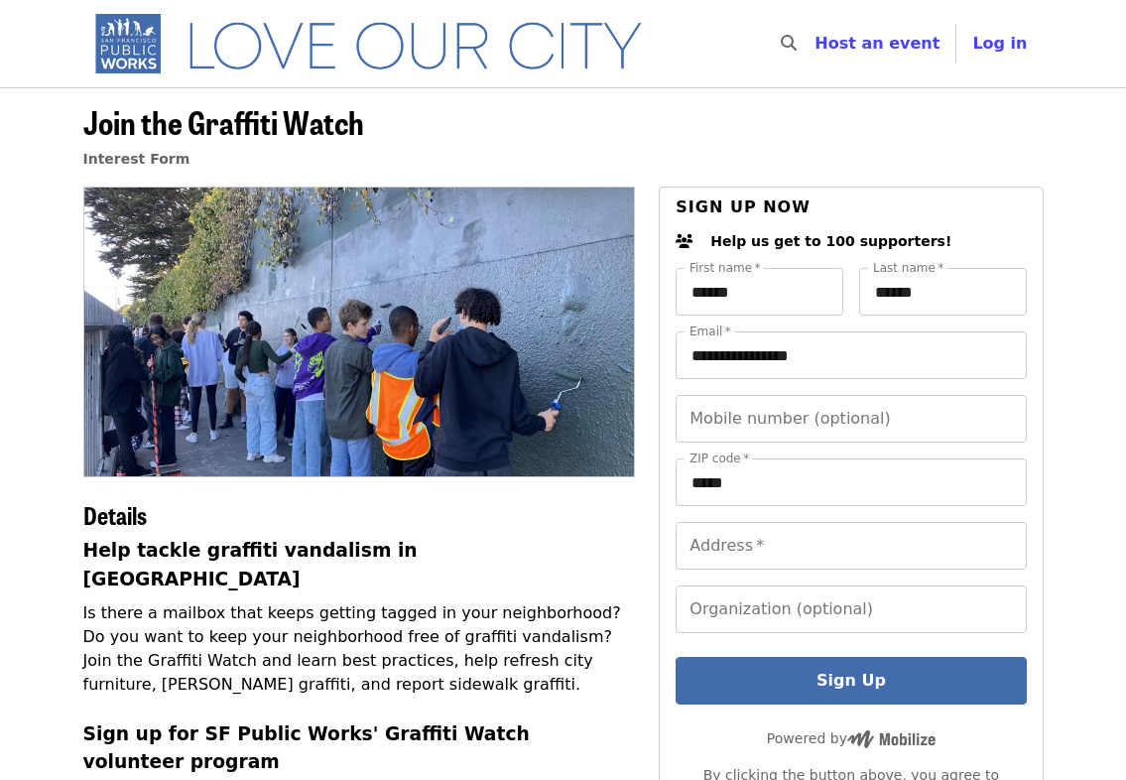 This screenshot has height=780, width=1126. Describe the element at coordinates (115, 514) in the screenshot. I see `span: Details` at that location.